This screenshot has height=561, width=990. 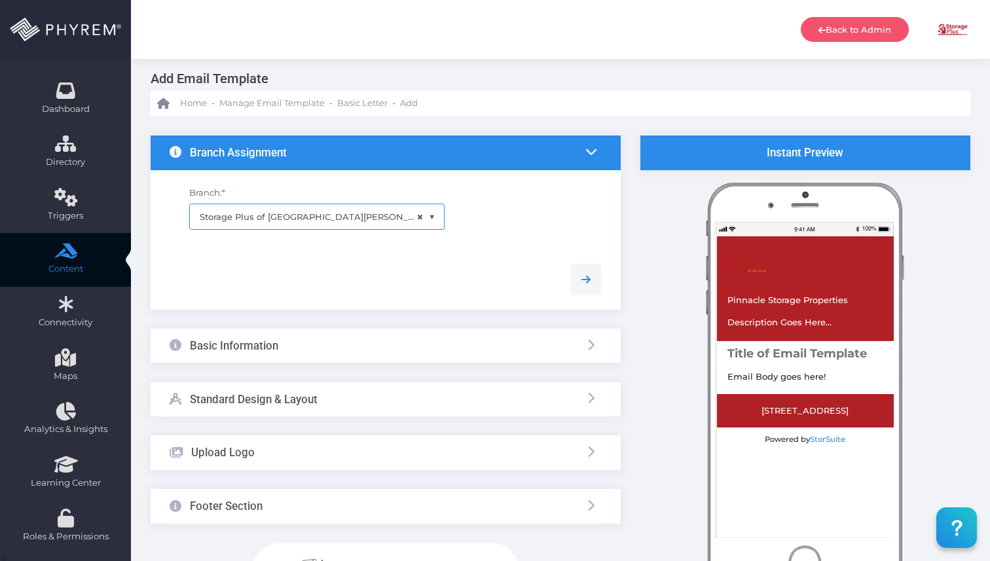 I want to click on p: Powered by, so click(x=806, y=439).